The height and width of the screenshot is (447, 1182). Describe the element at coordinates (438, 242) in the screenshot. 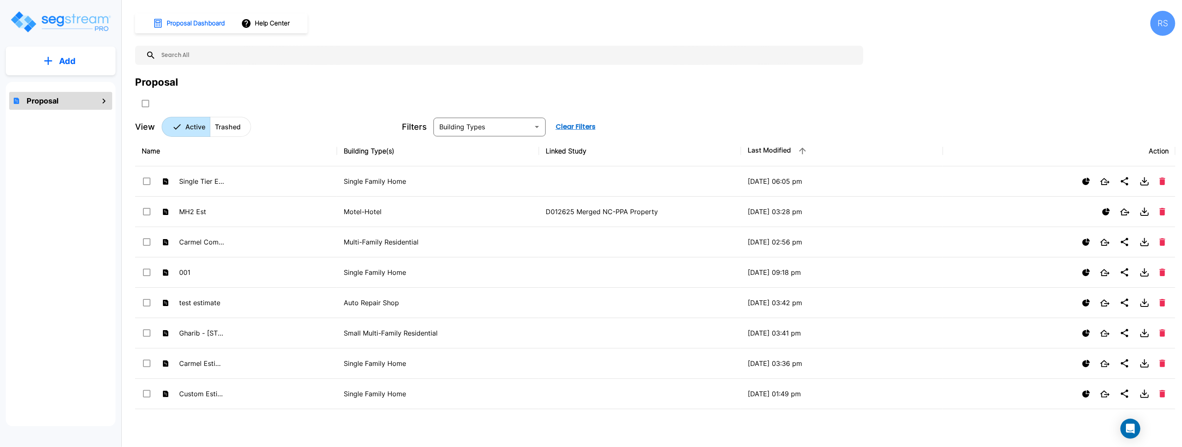

I see `p: Multi-Family Residential` at that location.